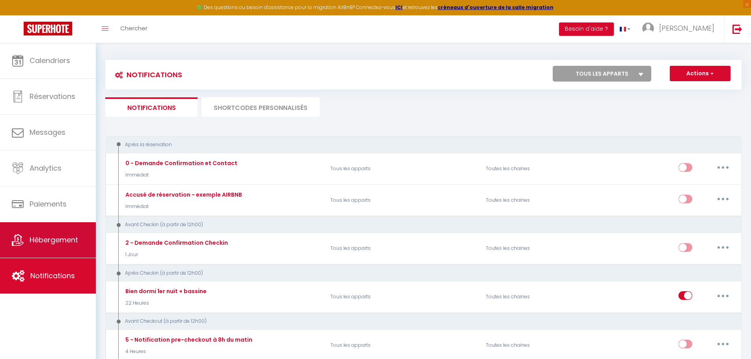 This screenshot has width=751, height=359. What do you see at coordinates (18, 15) in the screenshot?
I see `button: Ouvrir le widget de chat LiveChat` at bounding box center [18, 15].